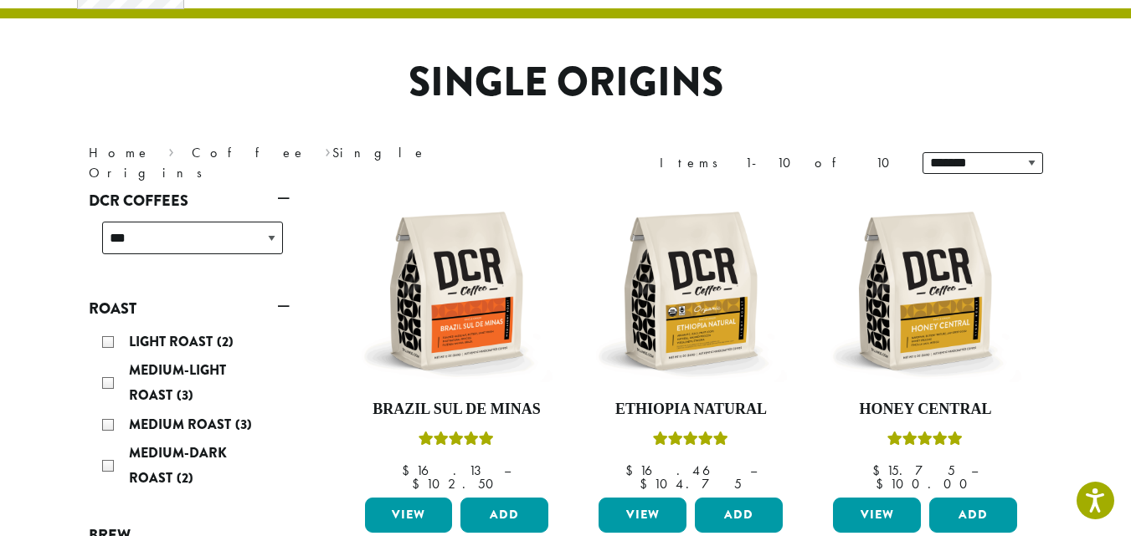  I want to click on a: Roast, so click(189, 309).